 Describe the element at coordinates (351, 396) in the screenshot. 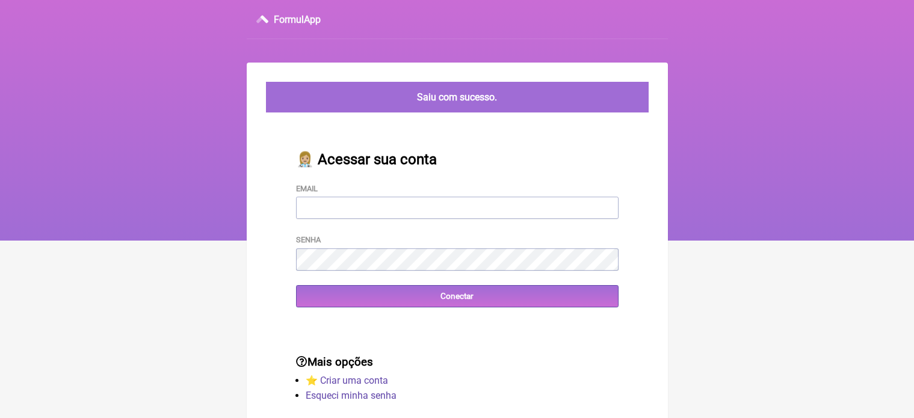

I see `a: Esqueci minha senha` at that location.